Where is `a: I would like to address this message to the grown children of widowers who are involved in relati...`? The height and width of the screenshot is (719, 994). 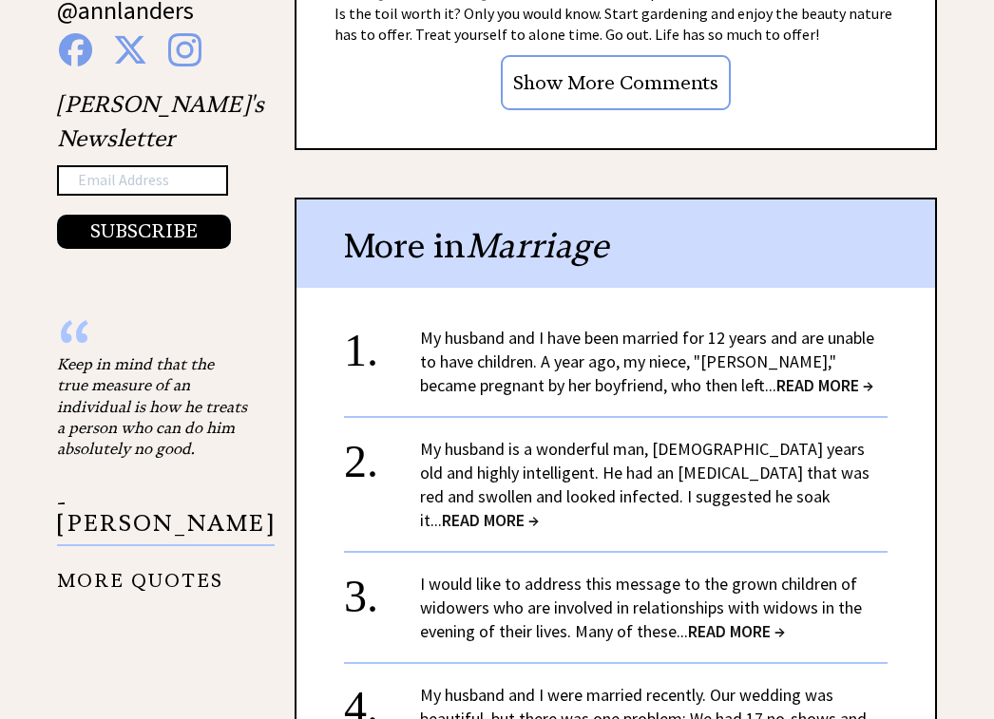
a: I would like to address this message to the grown children of widowers who are involved in relati... is located at coordinates (640, 607).